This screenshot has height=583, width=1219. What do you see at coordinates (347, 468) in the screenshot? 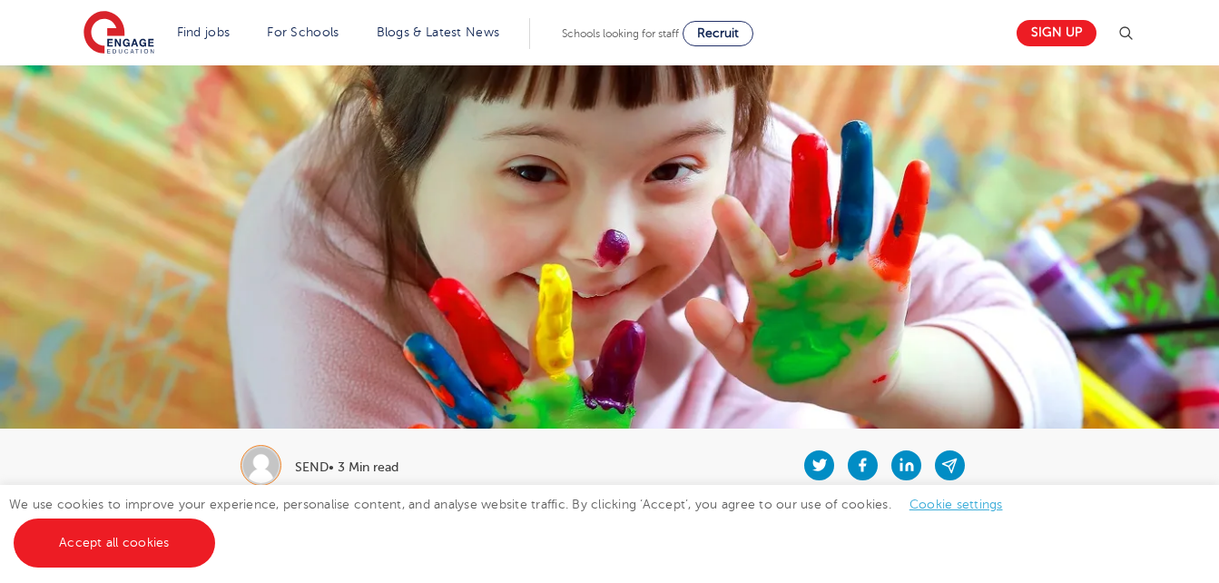
I see `p: SEND• 3 Min read` at bounding box center [347, 468].